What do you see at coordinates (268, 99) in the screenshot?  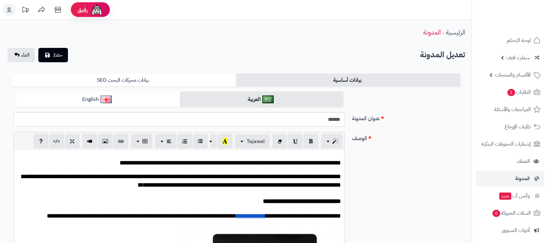 I see `img: العربية` at bounding box center [268, 99].